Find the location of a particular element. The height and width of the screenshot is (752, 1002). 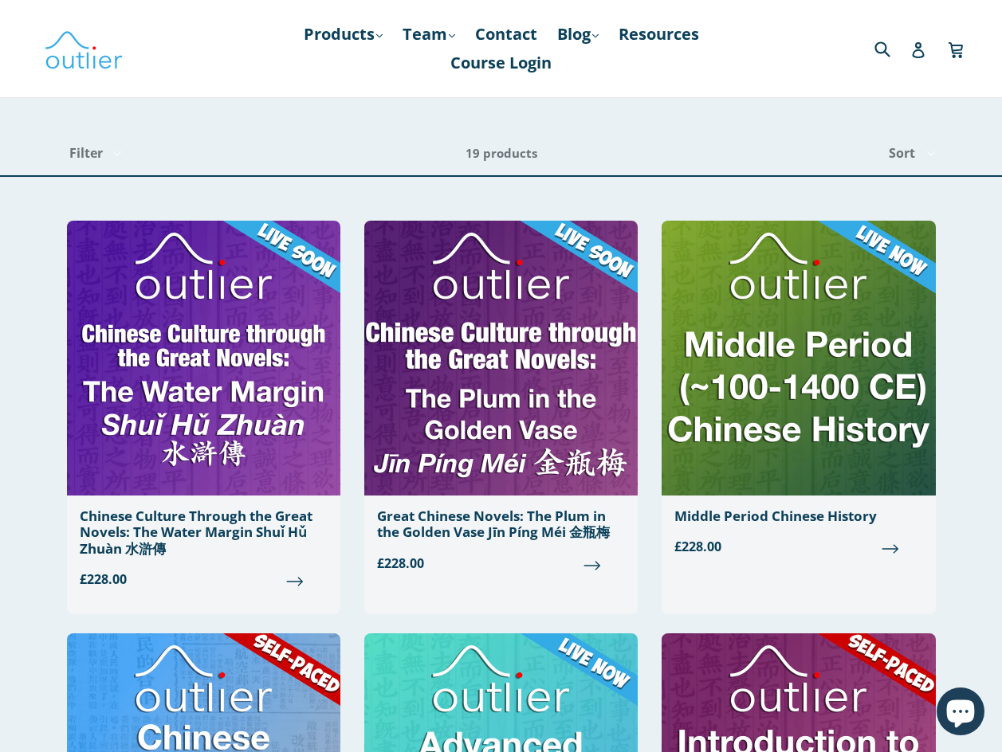

span: 19 products is located at coordinates (501, 153).